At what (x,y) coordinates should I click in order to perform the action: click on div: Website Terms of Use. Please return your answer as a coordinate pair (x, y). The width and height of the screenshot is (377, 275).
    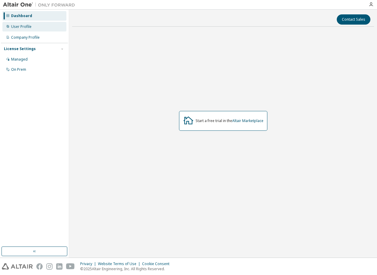
    Looking at the image, I should click on (120, 264).